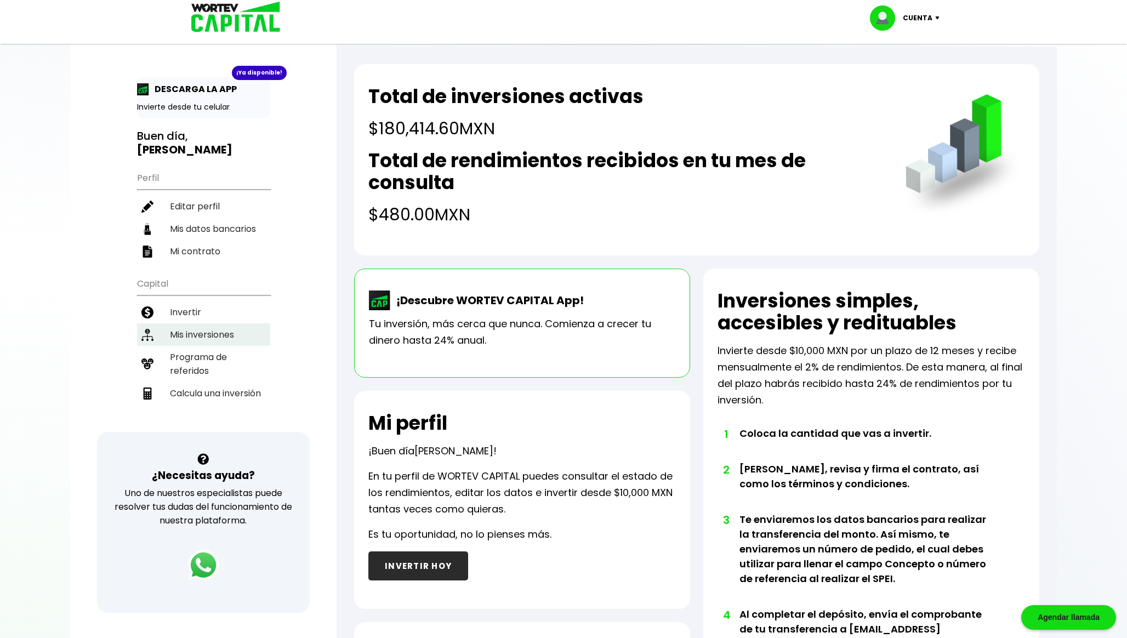  I want to click on h4: $480.00 MXN, so click(625, 214).